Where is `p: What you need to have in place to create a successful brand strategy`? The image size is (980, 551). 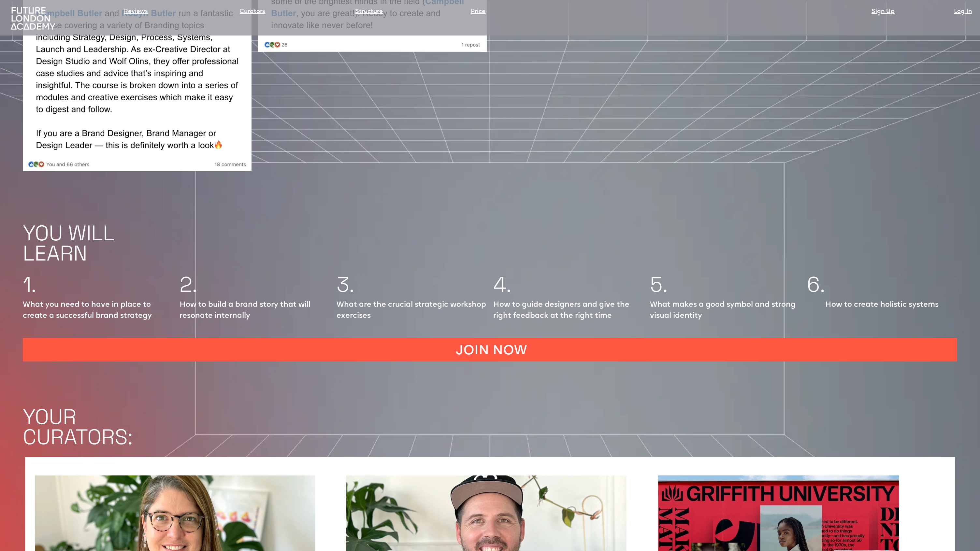
p: What you need to have in place to create a successful brand strategy is located at coordinates (98, 311).